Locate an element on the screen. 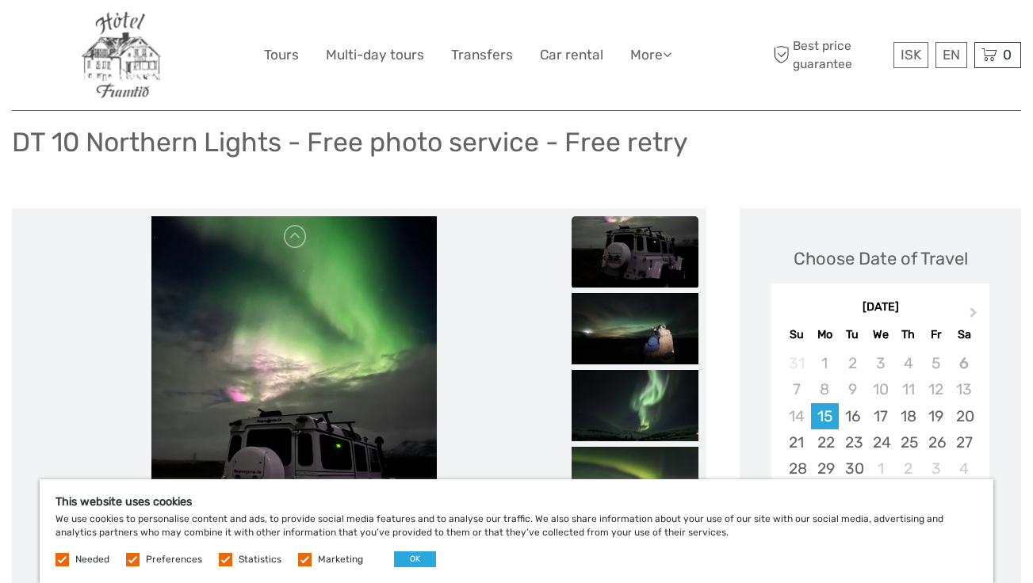 This screenshot has height=583, width=1033. button: Open LiveChat chat widget is located at coordinates (192, 34).